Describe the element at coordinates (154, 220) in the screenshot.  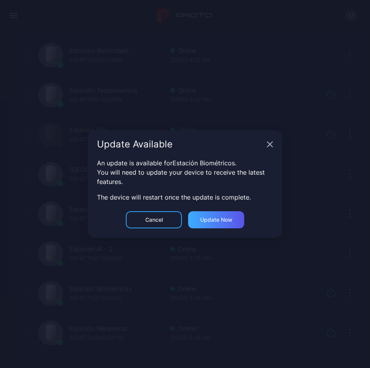
I see `div: Cancel` at that location.